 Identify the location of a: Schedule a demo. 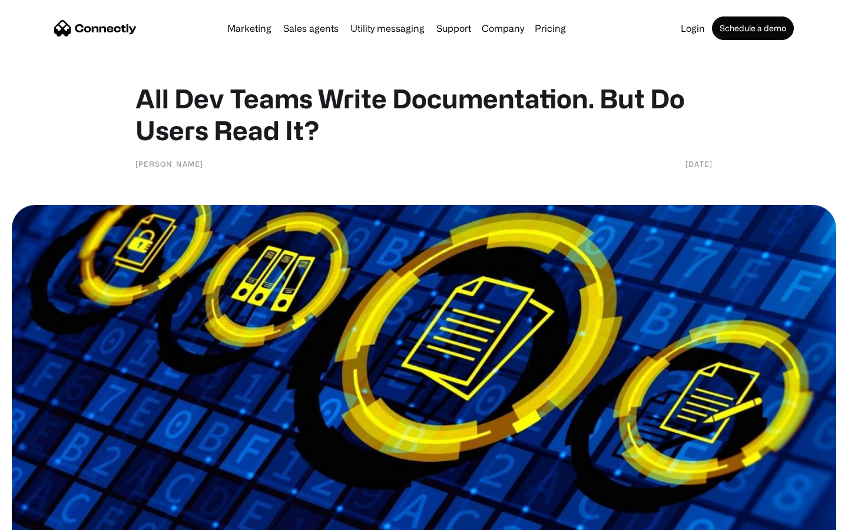
(753, 28).